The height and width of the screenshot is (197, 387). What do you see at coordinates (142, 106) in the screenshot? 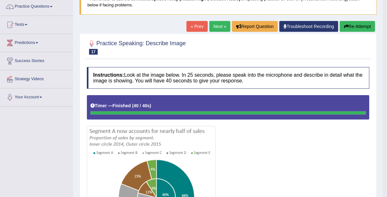
I see `b: 40 / 40s` at bounding box center [142, 106].